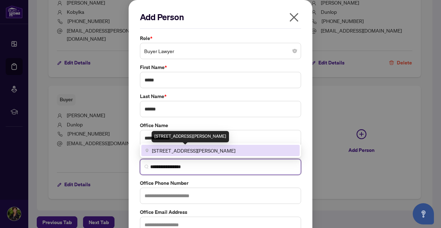  What do you see at coordinates (221, 17) in the screenshot?
I see `h2: Add Person` at bounding box center [221, 17].